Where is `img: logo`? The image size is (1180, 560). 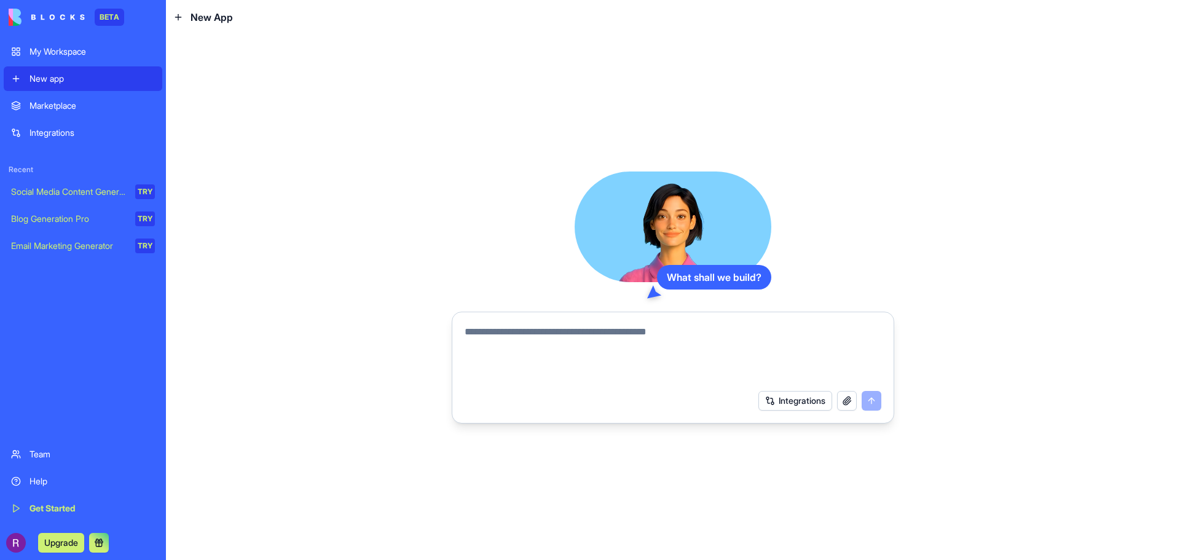 img: logo is located at coordinates (47, 17).